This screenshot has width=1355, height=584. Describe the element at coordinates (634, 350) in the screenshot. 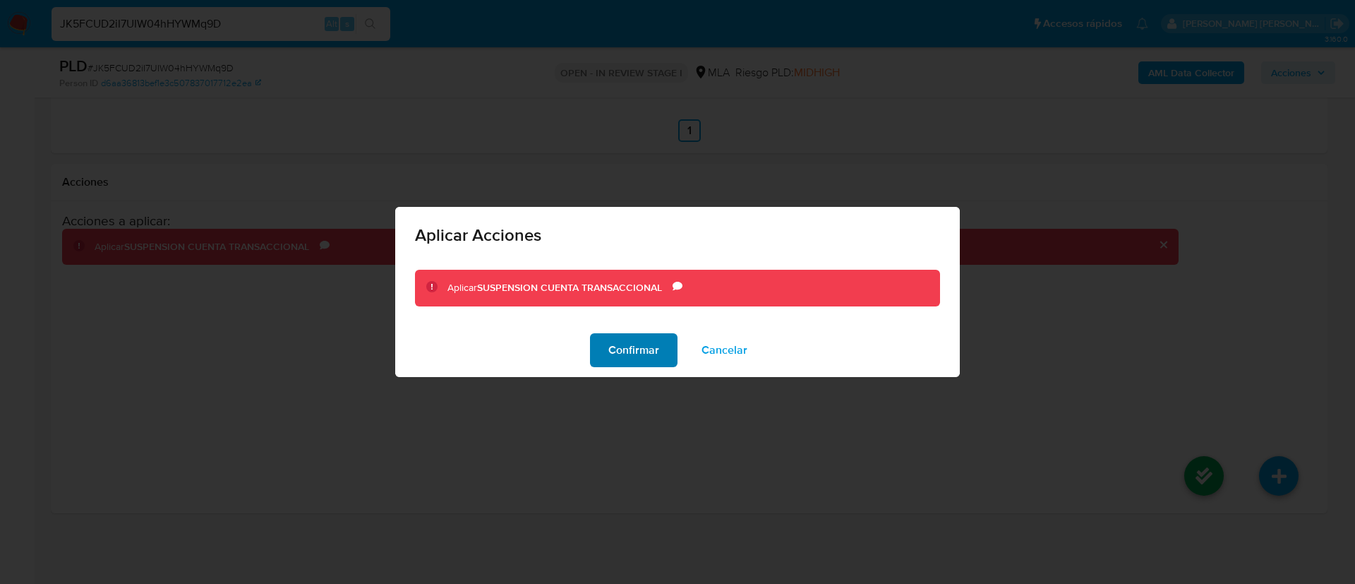

I see `span: Confirmar` at that location.